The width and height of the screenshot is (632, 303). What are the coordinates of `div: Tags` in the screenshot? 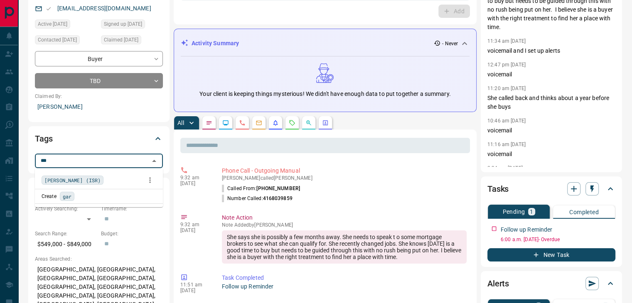 It's located at (99, 139).